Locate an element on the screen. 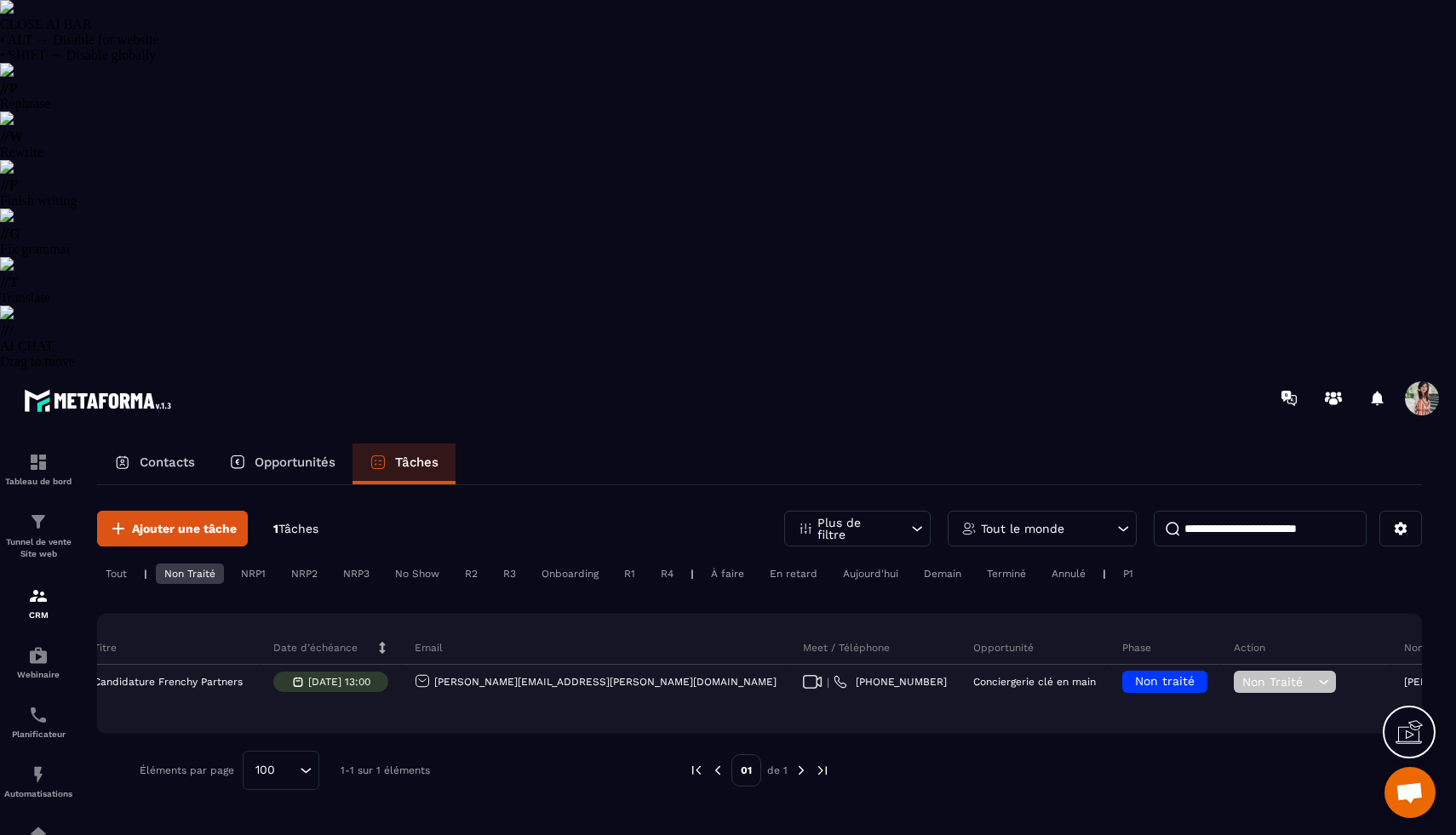 This screenshot has height=835, width=1456. p: 1-1 sur 1 éléments is located at coordinates (384, 771).